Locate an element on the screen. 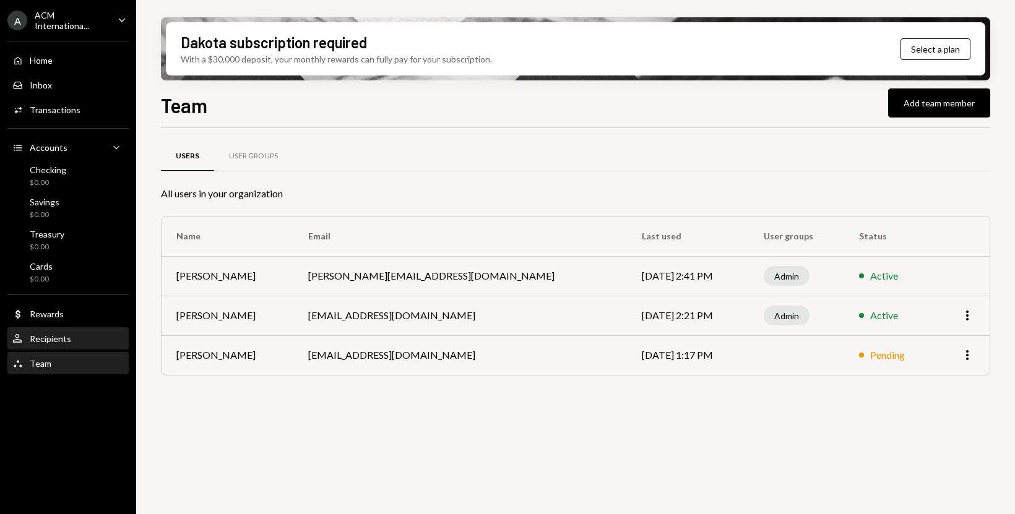  h1: Team is located at coordinates (184, 105).